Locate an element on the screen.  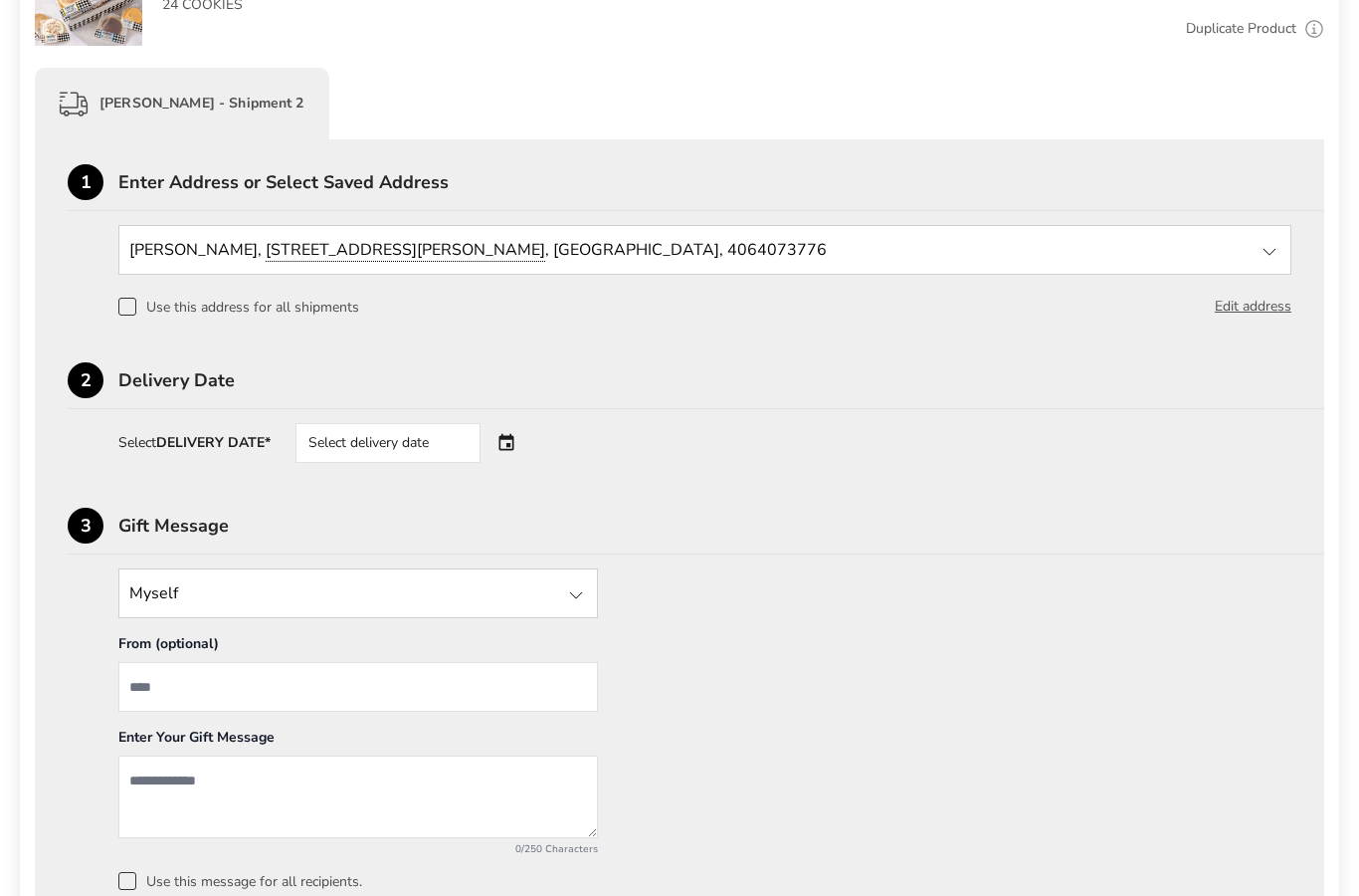
div: Gift Message is located at coordinates (722, 527).